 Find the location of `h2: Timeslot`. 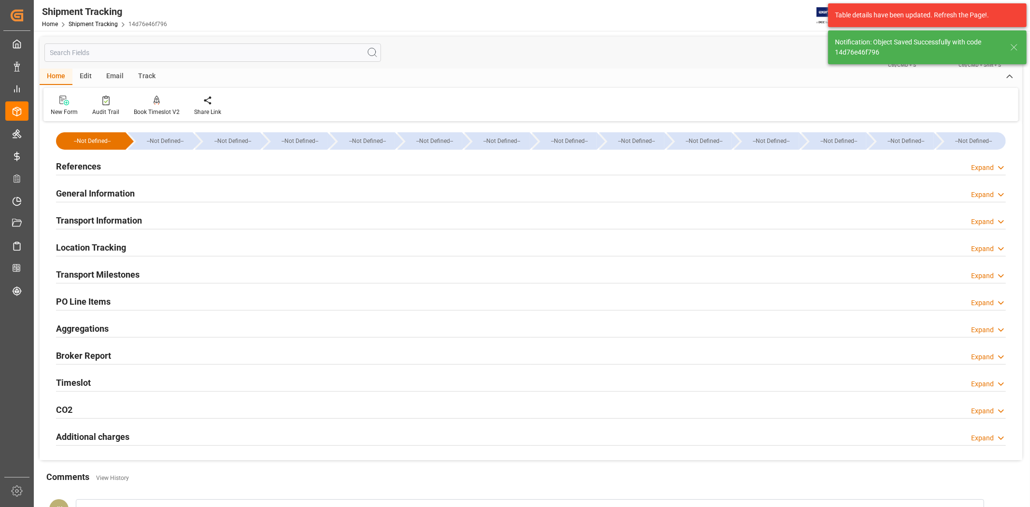

h2: Timeslot is located at coordinates (73, 382).